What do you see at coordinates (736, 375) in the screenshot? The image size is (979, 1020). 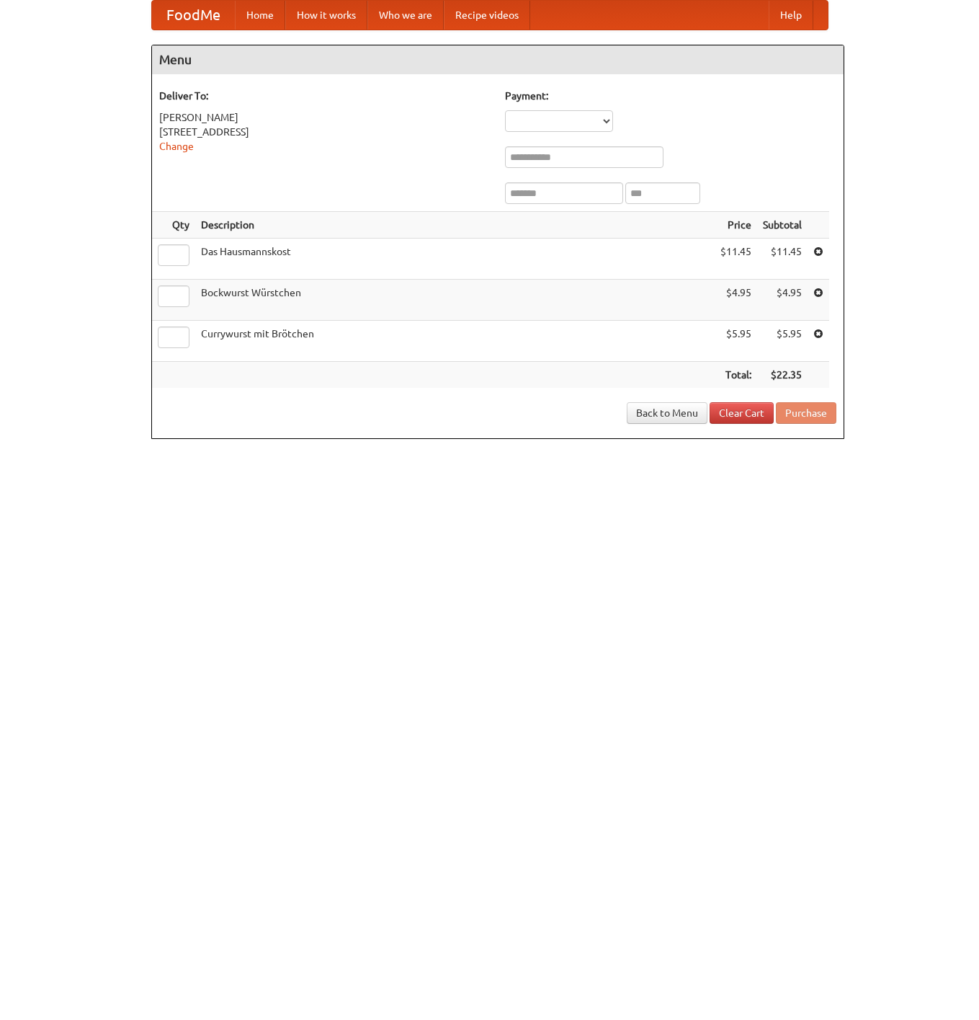 I see `th: Total:` at bounding box center [736, 375].